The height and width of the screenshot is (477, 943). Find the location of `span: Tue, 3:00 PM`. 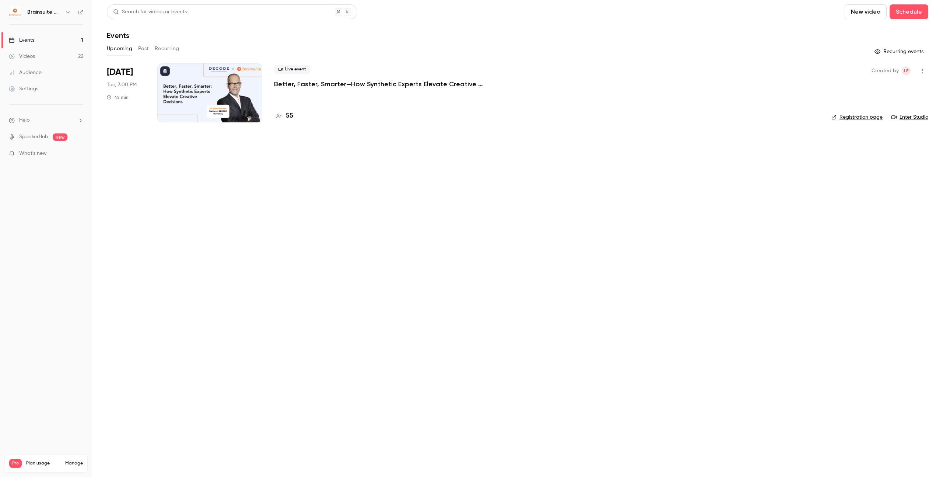

span: Tue, 3:00 PM is located at coordinates (122, 85).